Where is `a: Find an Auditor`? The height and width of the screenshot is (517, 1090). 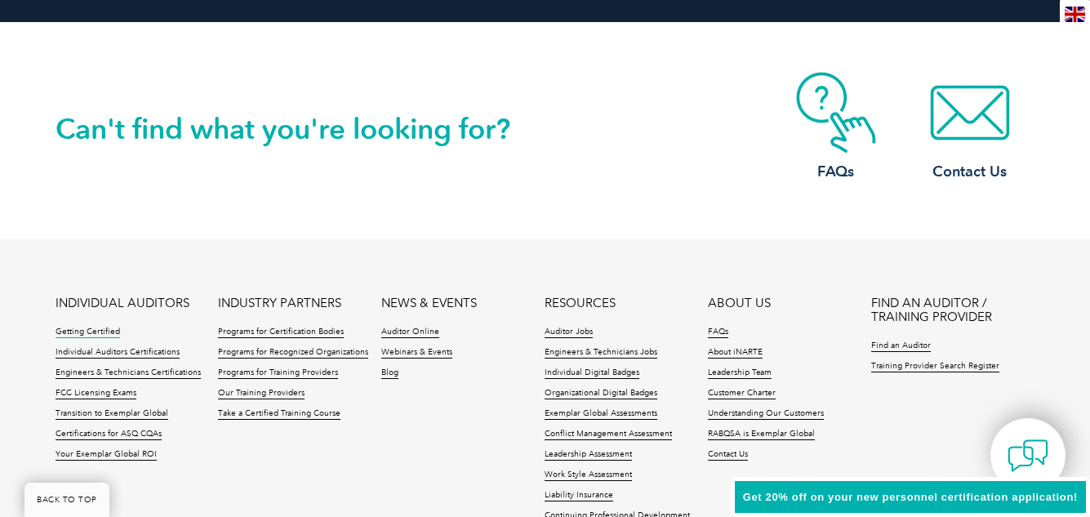
a: Find an Auditor is located at coordinates (901, 346).